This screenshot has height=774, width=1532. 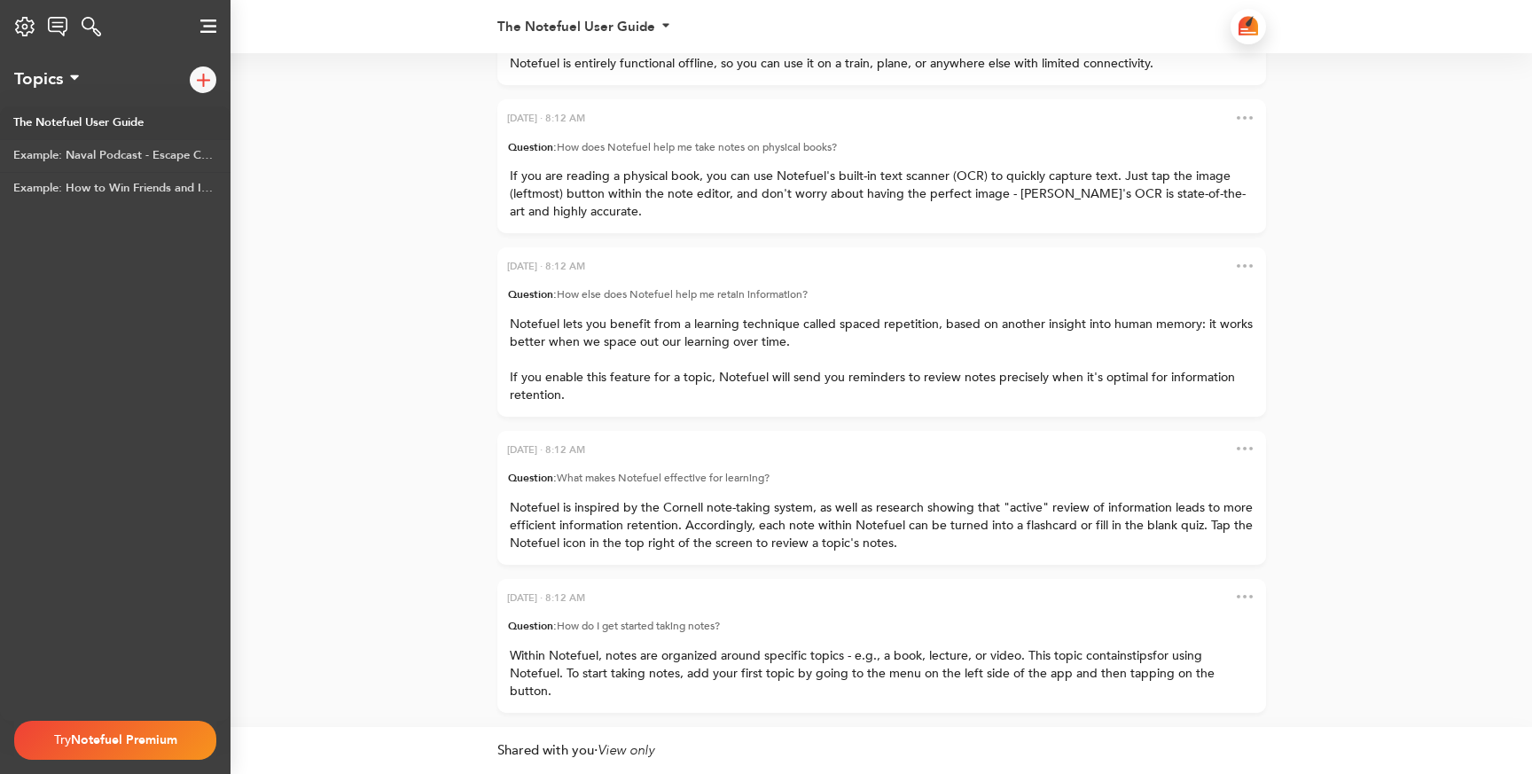 I want to click on span: How else does Notefuel help me retain information?, so click(x=682, y=294).